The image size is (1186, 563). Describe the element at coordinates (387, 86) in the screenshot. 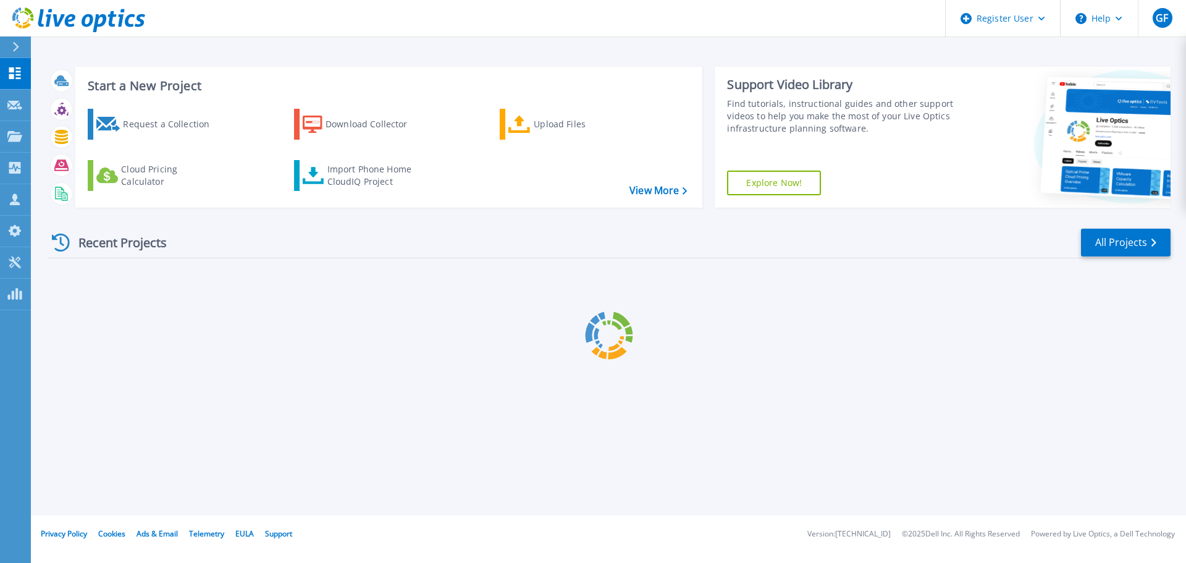

I see `h3: Start a New Project` at that location.